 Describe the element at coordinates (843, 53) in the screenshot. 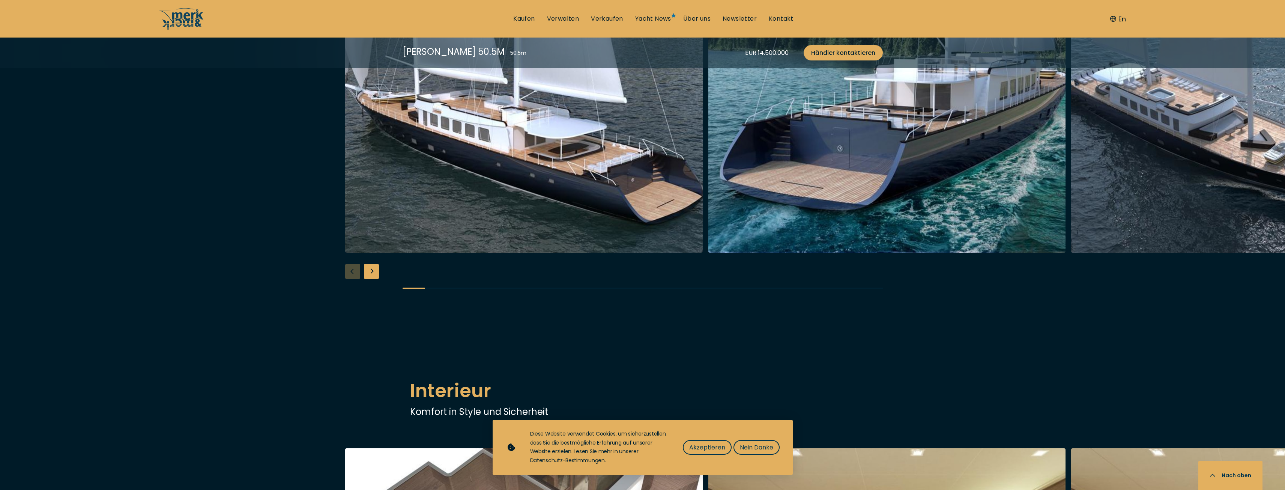

I see `a: Händler kontaktieren` at that location.